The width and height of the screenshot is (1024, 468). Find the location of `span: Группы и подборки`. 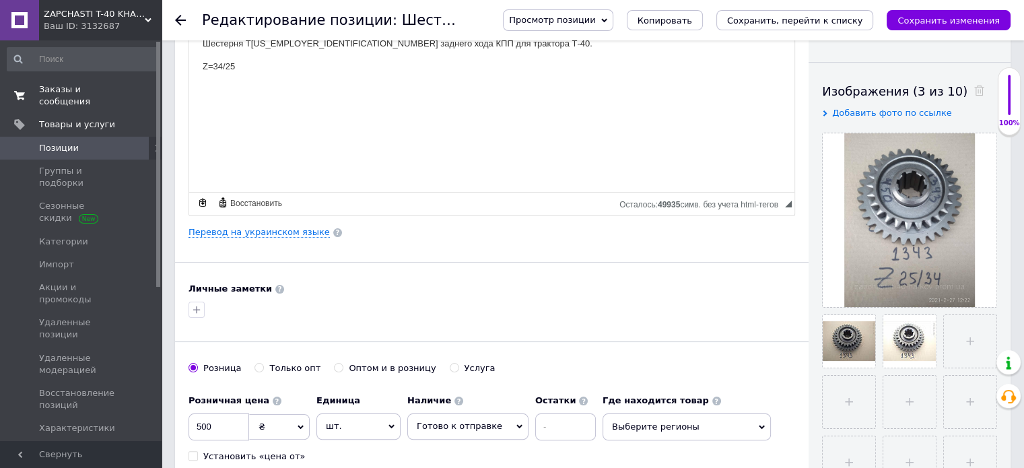

span: Группы и подборки is located at coordinates (81, 177).